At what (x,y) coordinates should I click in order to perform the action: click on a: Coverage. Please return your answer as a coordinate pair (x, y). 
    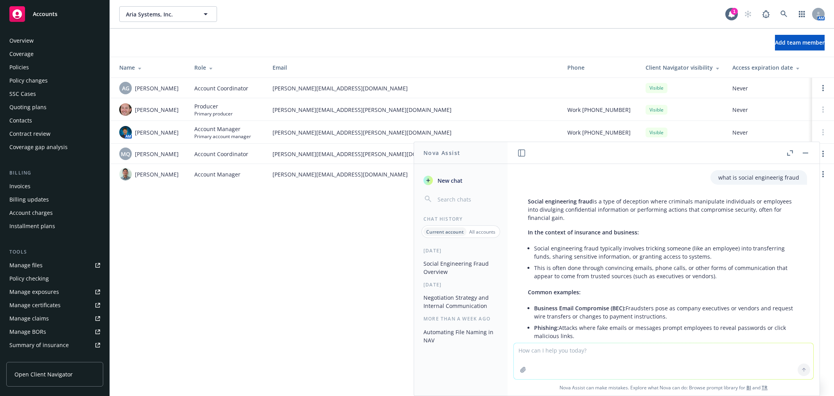
    Looking at the image, I should click on (55, 54).